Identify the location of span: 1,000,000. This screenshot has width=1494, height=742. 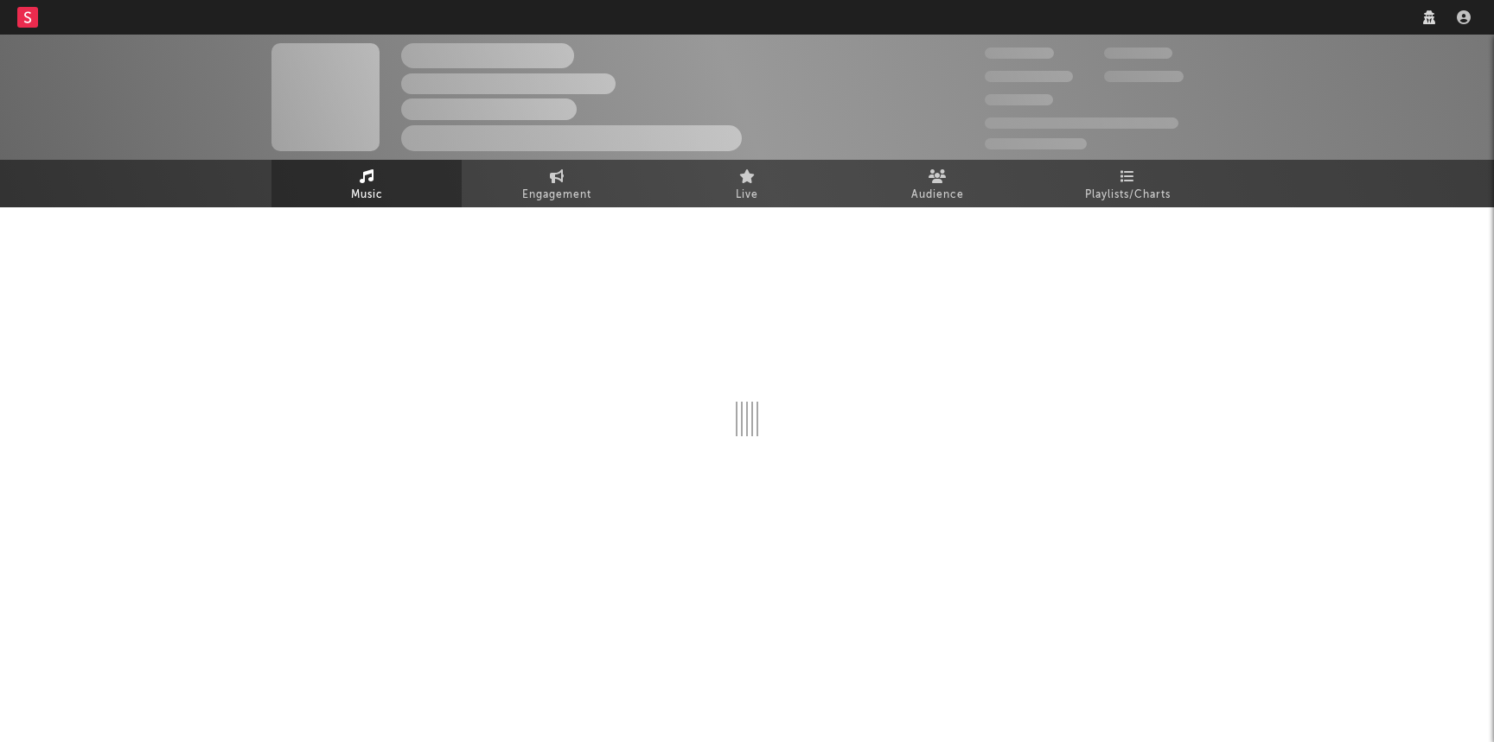
(1144, 76).